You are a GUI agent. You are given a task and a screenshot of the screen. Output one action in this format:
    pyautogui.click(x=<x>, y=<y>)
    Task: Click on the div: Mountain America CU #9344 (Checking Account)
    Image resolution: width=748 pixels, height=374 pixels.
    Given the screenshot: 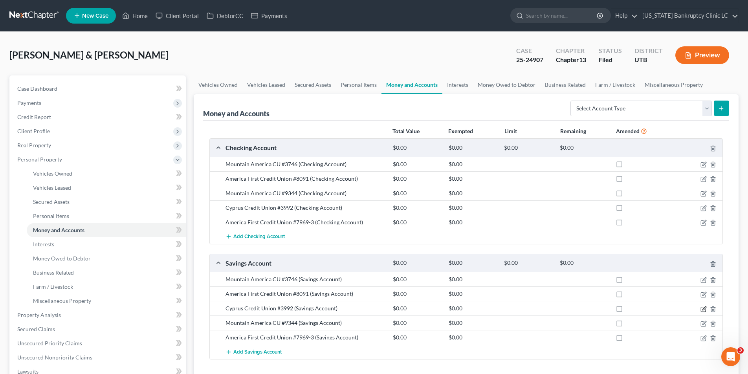 What is the action you would take?
    pyautogui.click(x=305, y=193)
    